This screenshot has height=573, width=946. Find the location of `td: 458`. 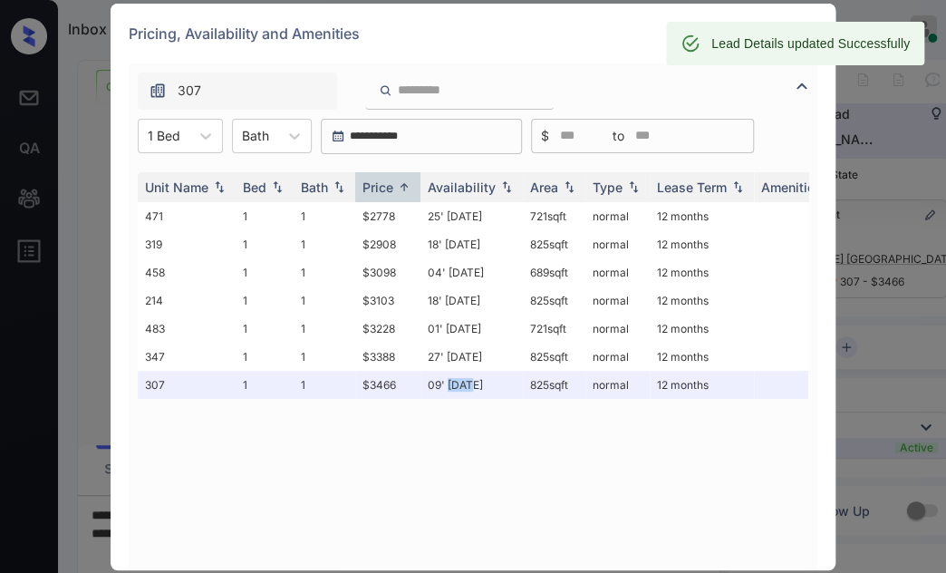

td: 458 is located at coordinates (187, 272).